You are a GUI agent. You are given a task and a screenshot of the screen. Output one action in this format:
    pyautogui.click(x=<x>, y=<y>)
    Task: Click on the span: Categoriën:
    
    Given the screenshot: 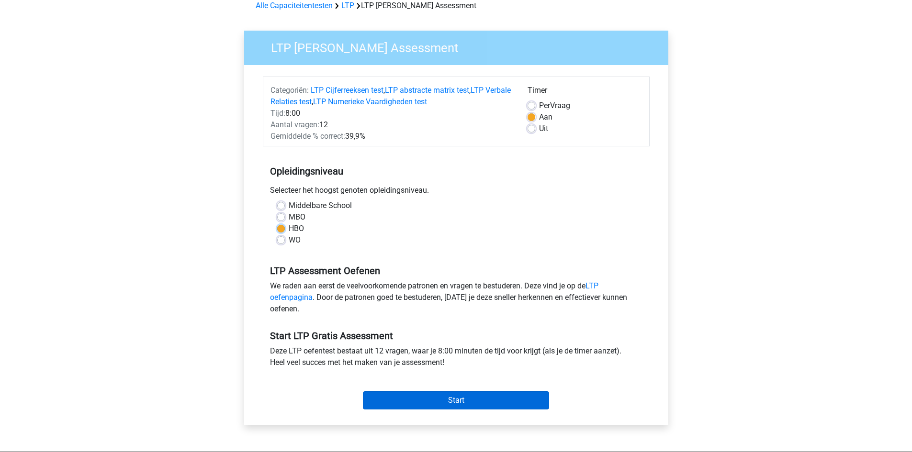 What is the action you would take?
    pyautogui.click(x=290, y=90)
    